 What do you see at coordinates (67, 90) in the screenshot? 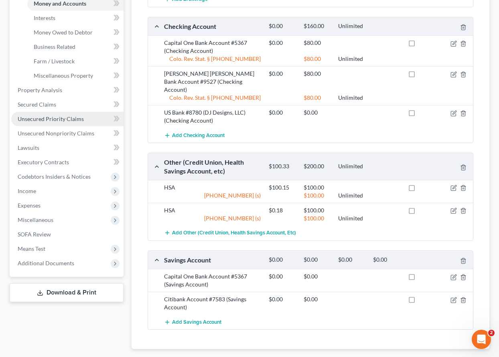
I see `a: Property Analysis` at bounding box center [67, 90].